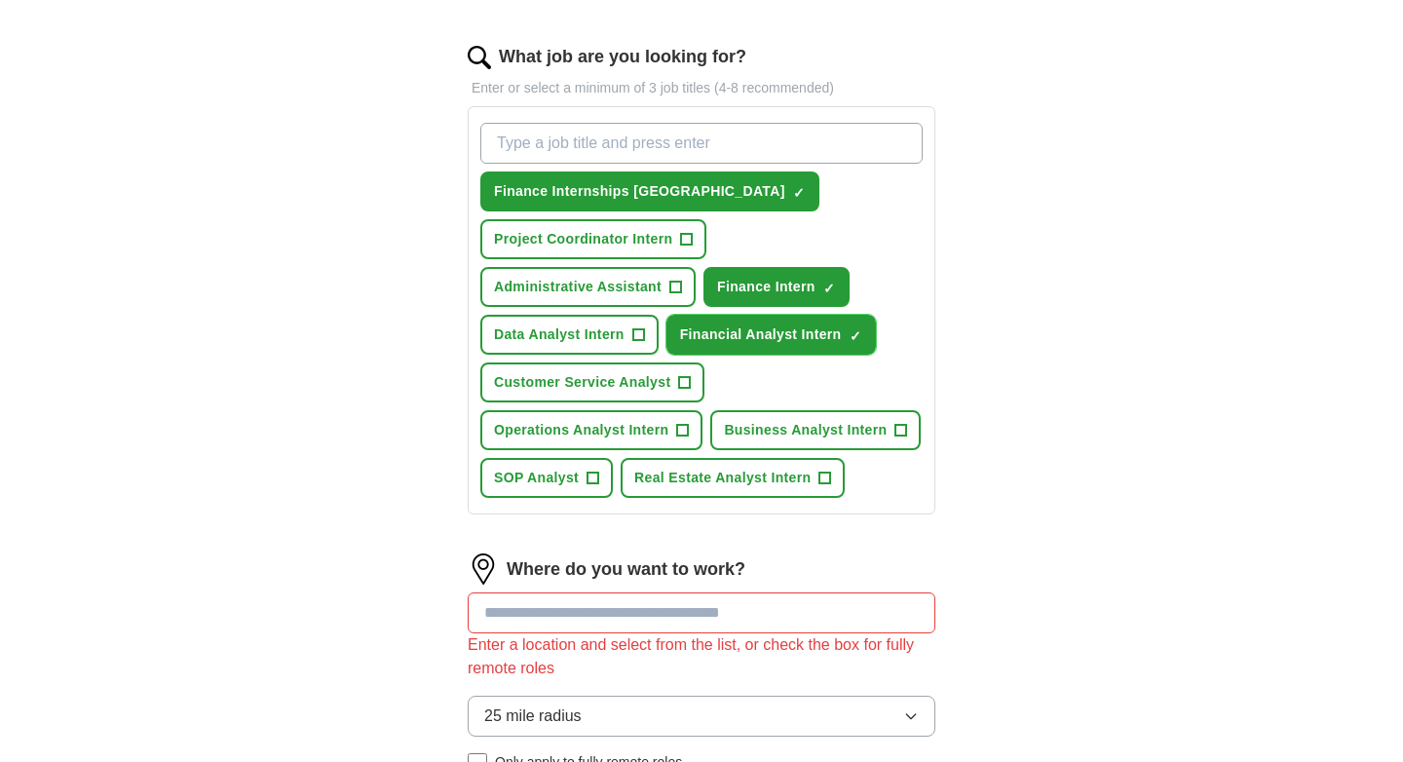 The width and height of the screenshot is (1403, 762). I want to click on button: Financial Analyst Intern✓, so click(771, 334).